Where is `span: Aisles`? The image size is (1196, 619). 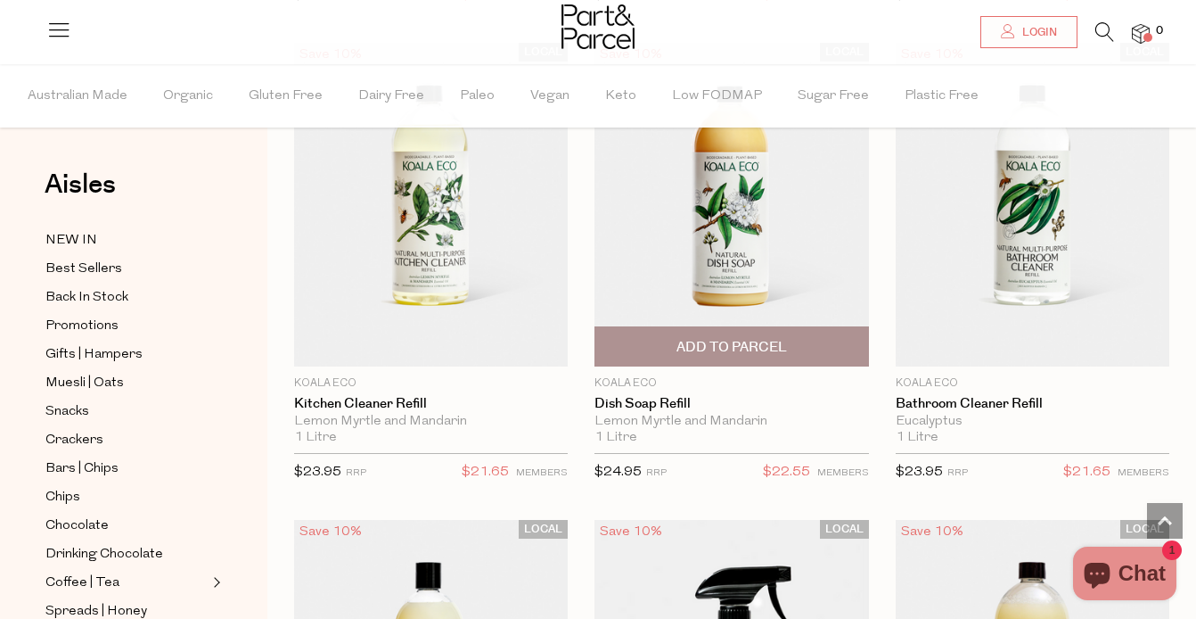
span: Aisles is located at coordinates (80, 185).